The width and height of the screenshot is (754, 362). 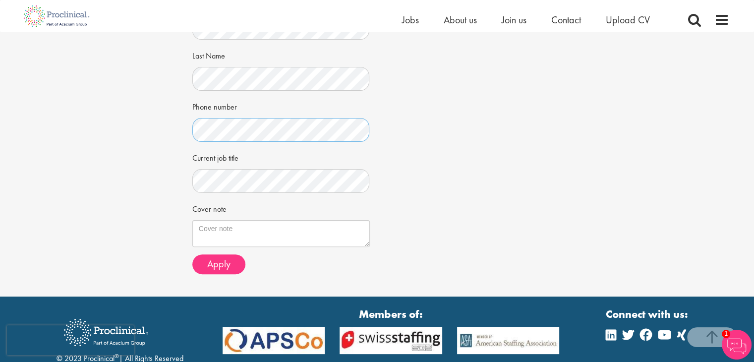 I want to click on img: Proclinical Recruitment, so click(x=106, y=332).